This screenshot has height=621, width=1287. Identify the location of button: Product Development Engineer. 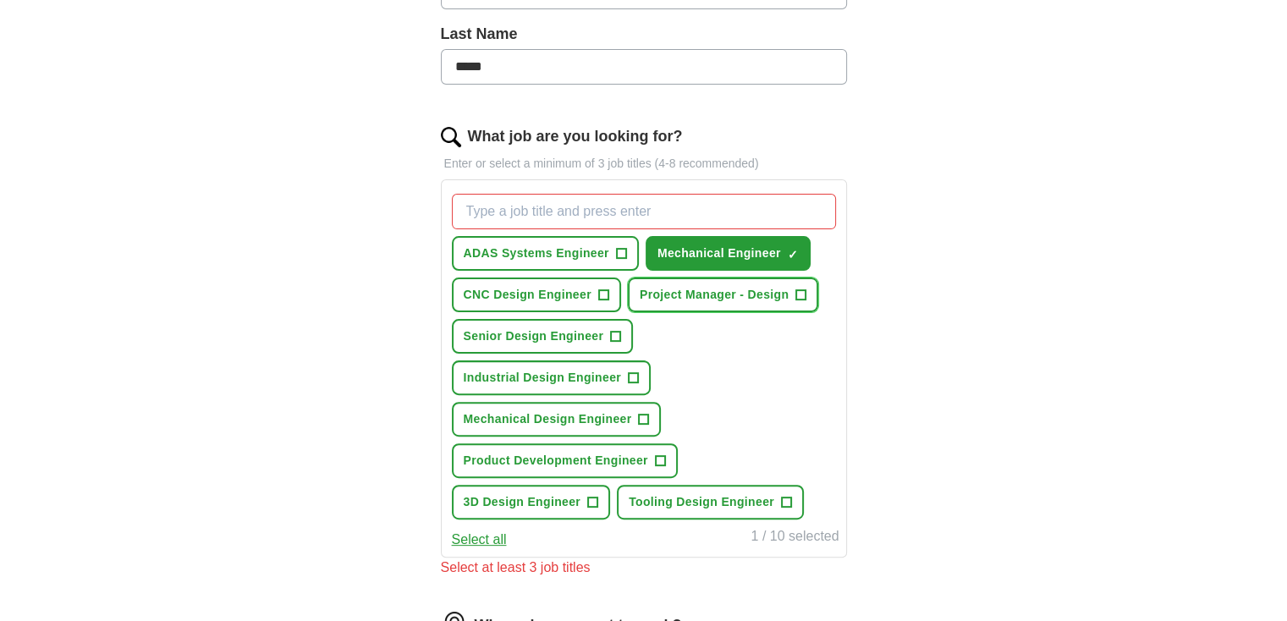
(564, 460).